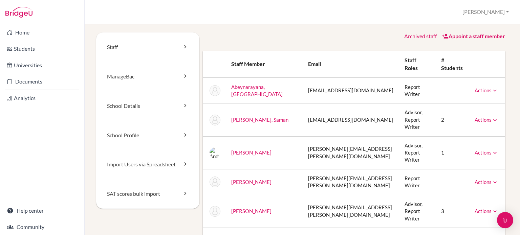  What do you see at coordinates (215, 120) in the screenshot?
I see `img: Saman Azad Moustafa` at bounding box center [215, 120].